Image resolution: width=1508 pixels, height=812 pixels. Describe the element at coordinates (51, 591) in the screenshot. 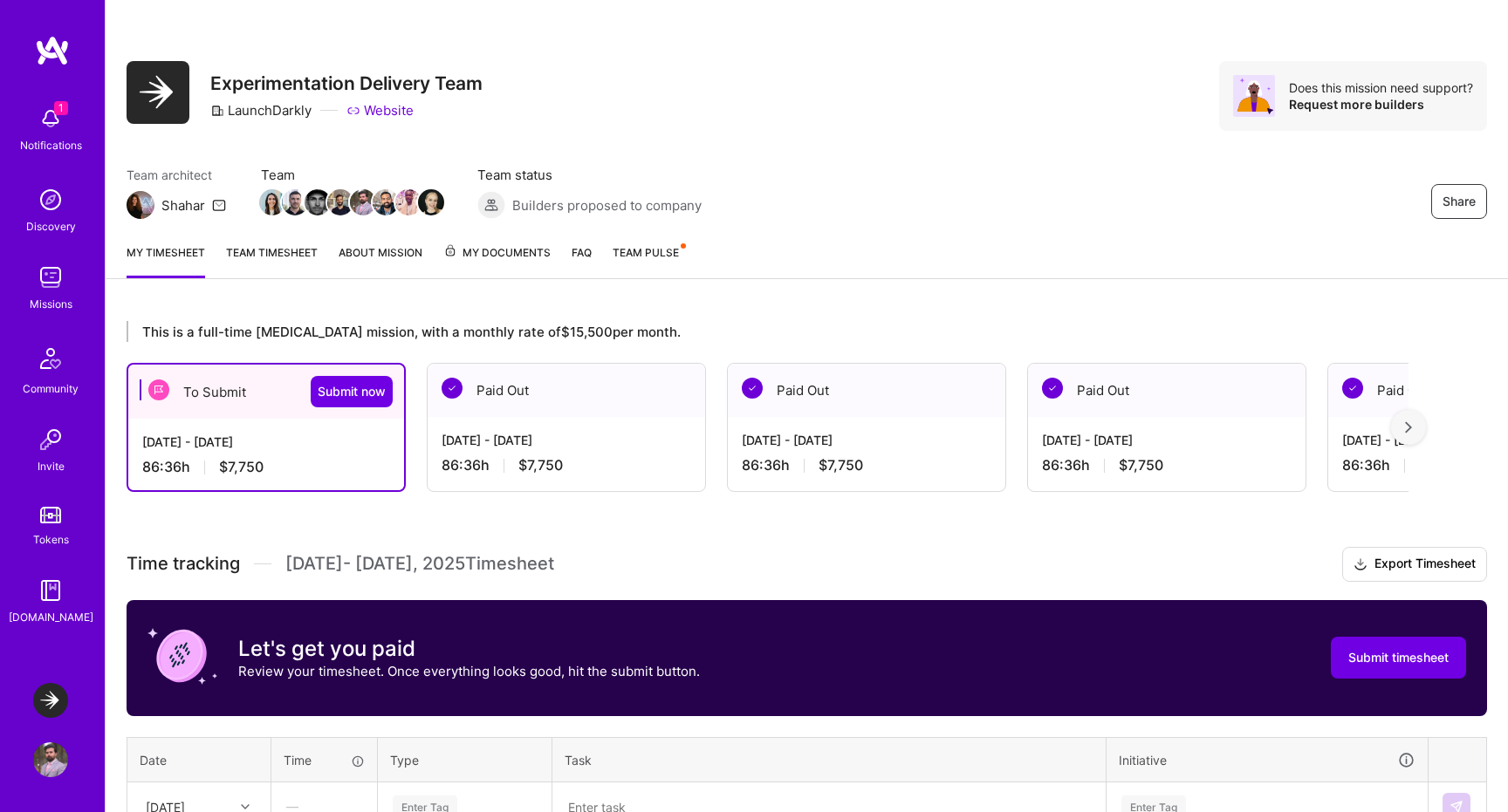

I see `img: guide book` at that location.